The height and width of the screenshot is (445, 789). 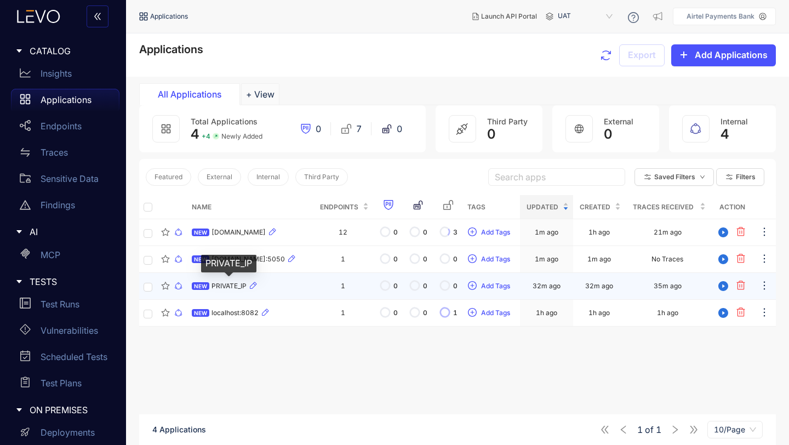 I want to click on div: CATALOG, so click(x=63, y=51).